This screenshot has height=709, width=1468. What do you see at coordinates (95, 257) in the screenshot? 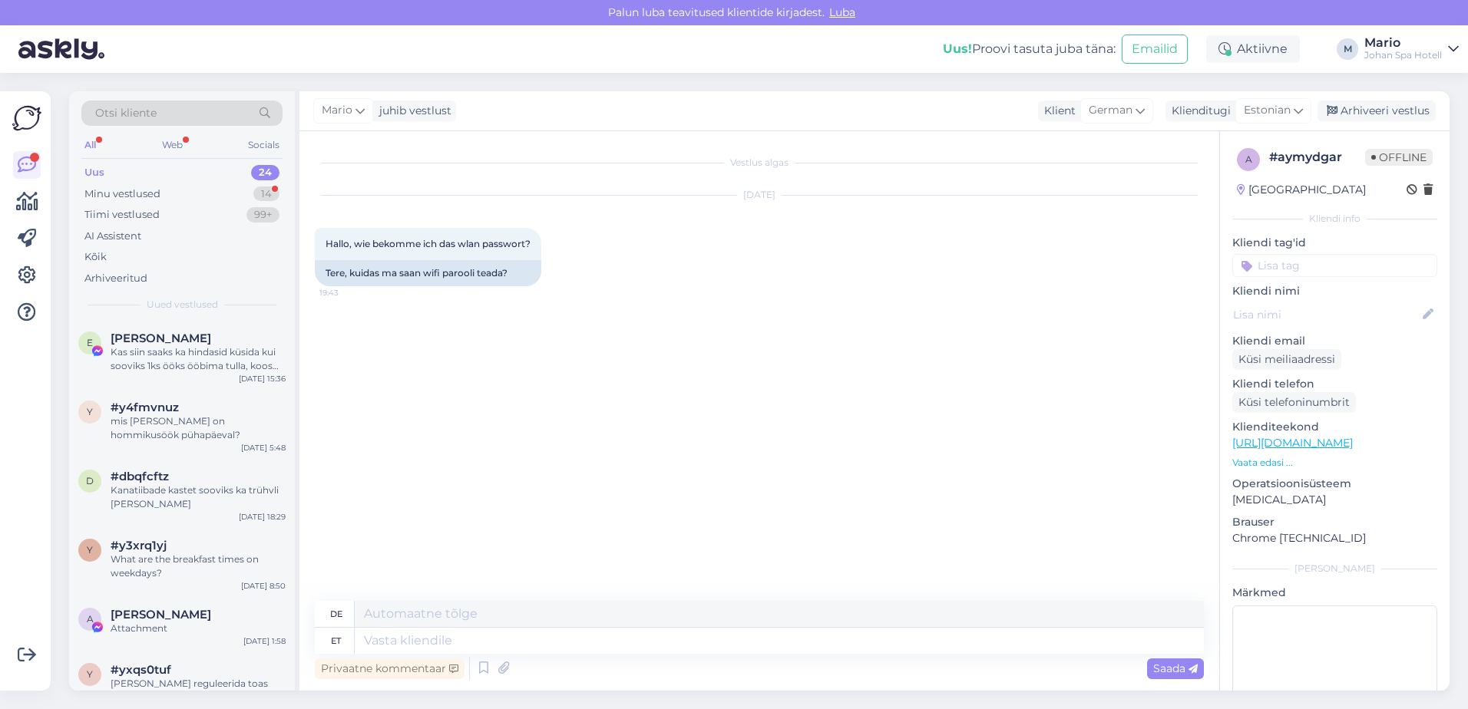
I see `div: Kõik` at bounding box center [95, 257].